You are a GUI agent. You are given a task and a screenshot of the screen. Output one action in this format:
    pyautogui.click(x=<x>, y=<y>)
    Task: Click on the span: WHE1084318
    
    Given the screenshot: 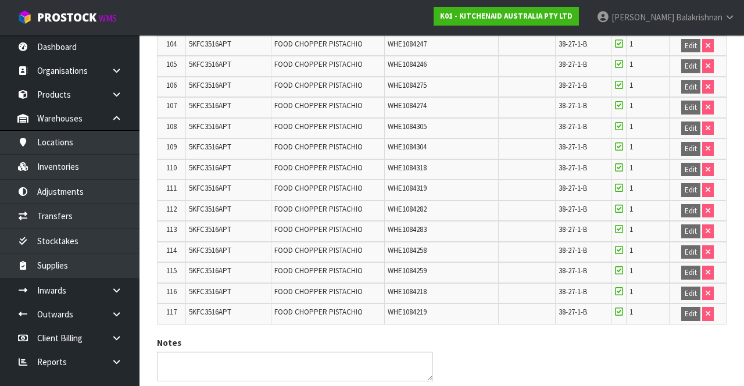 What is the action you would take?
    pyautogui.click(x=407, y=167)
    